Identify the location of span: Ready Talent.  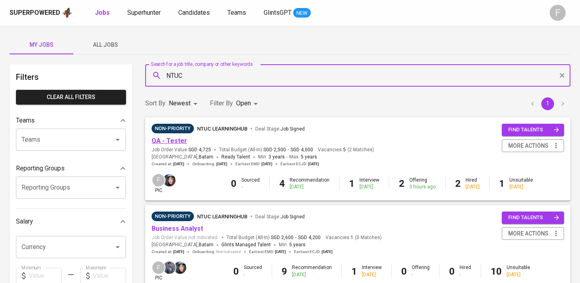
(236, 157).